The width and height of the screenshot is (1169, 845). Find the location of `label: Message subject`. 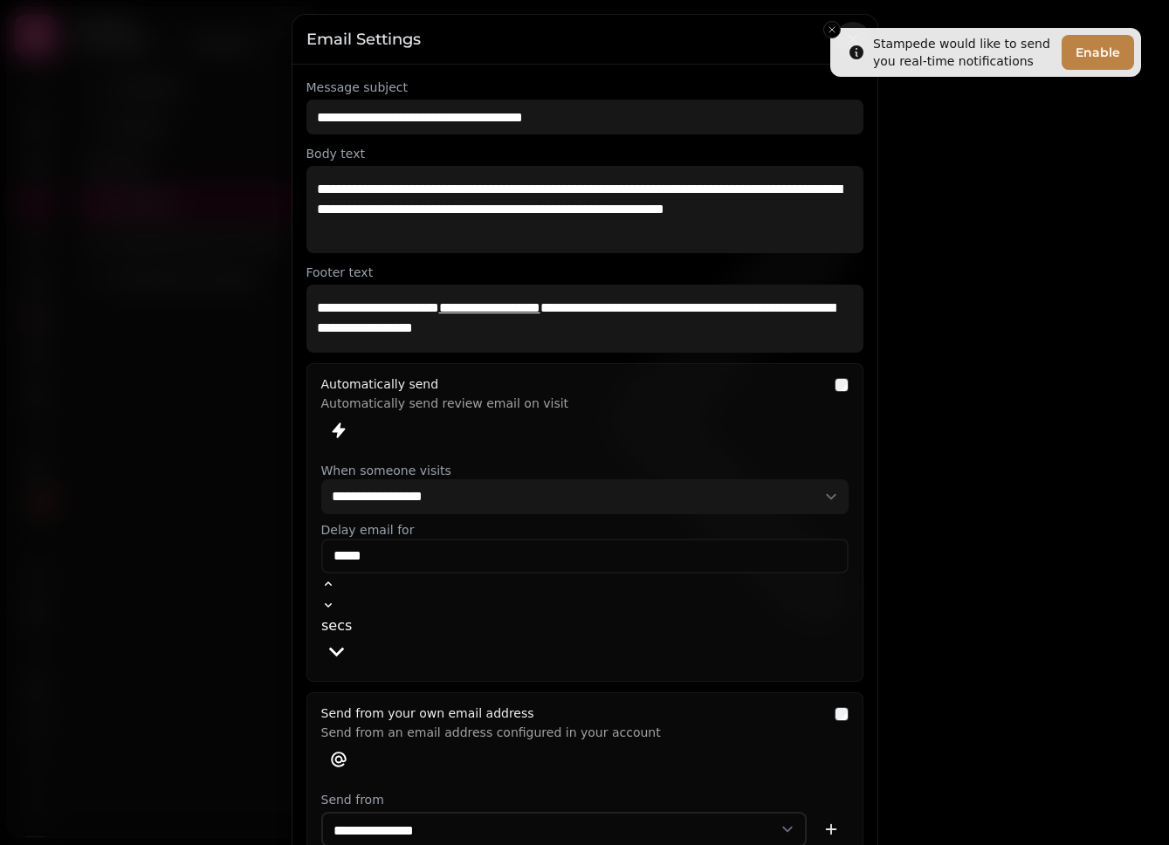

label: Message subject is located at coordinates (585, 87).